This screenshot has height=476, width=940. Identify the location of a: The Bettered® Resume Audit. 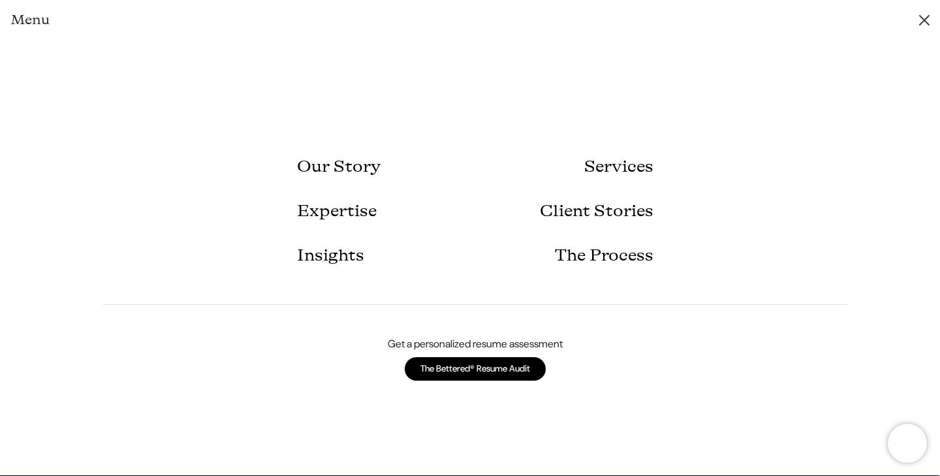
(475, 369).